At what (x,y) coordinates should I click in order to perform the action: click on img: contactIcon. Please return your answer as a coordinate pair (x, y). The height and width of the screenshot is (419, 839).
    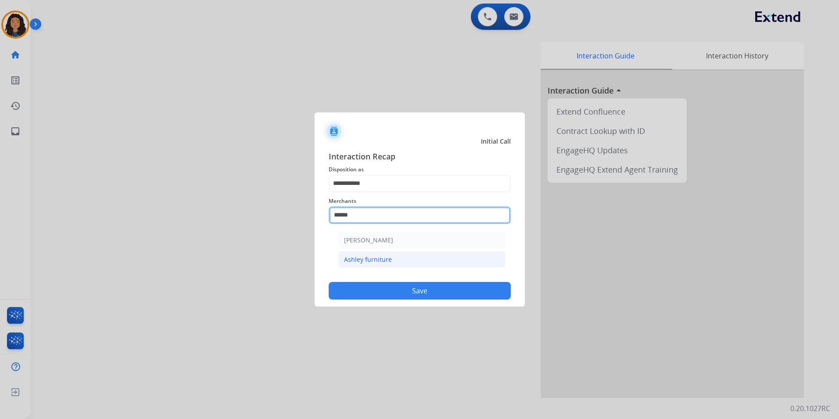
    Looking at the image, I should click on (334, 131).